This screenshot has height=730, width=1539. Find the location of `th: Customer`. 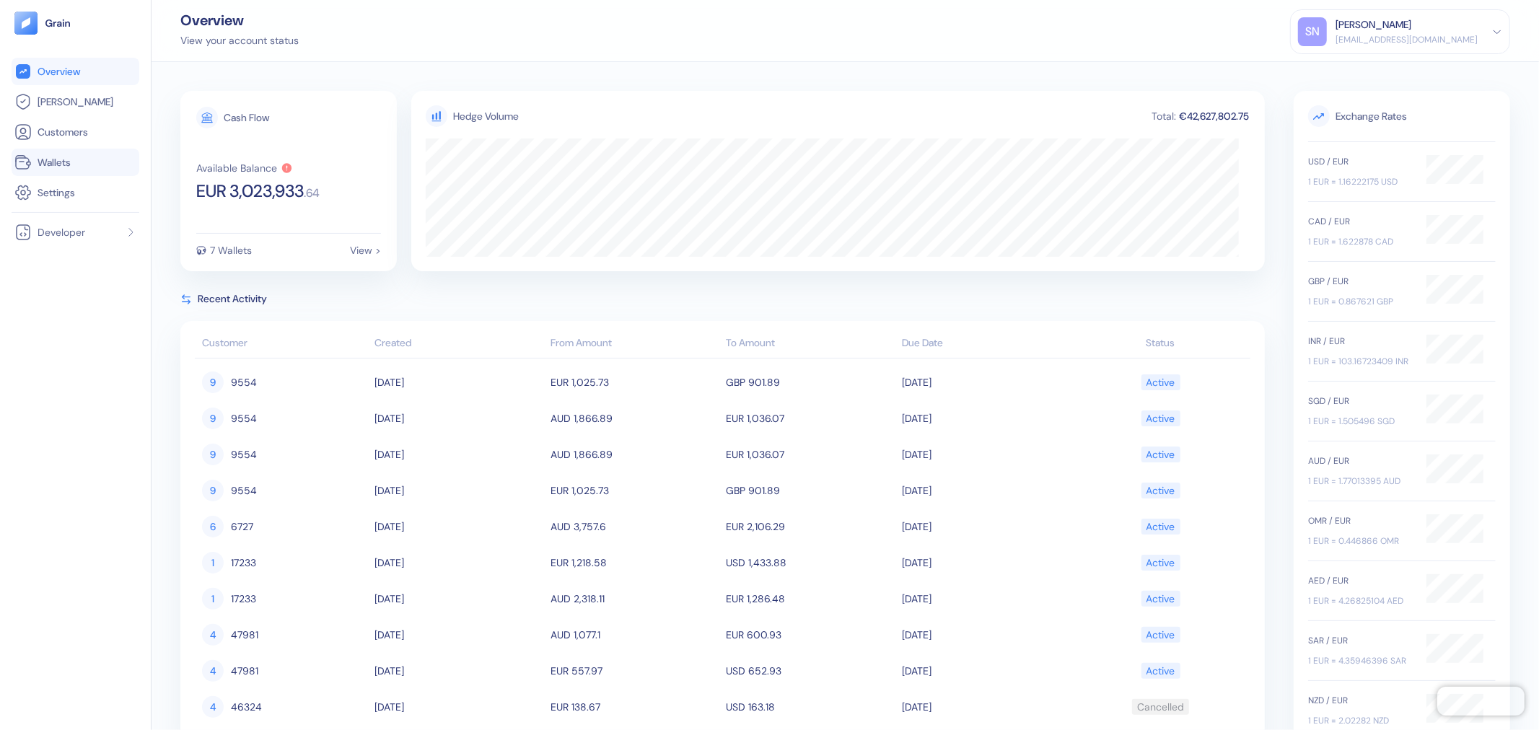

th: Customer is located at coordinates (283, 344).